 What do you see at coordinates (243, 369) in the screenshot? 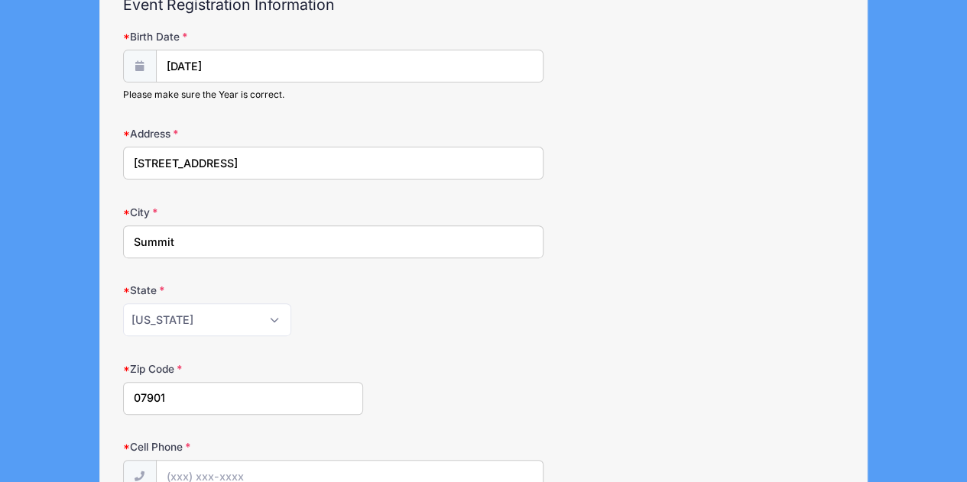
I see `label: Zip Code` at bounding box center [243, 369].